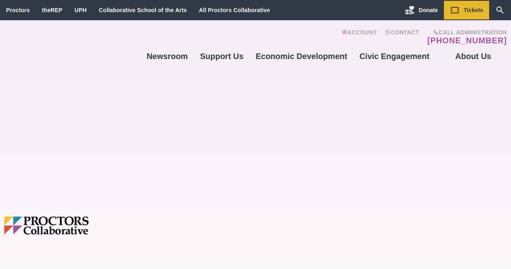 The height and width of the screenshot is (269, 511). I want to click on img: Proctors logo, so click(72, 225).